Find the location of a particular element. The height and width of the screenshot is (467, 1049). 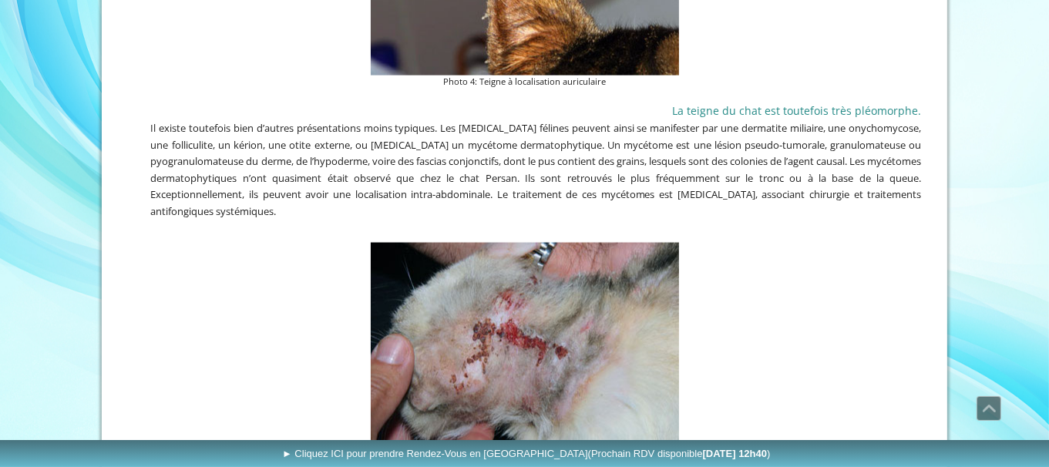

span: (Prochain RDV disponible ) is located at coordinates (679, 453).